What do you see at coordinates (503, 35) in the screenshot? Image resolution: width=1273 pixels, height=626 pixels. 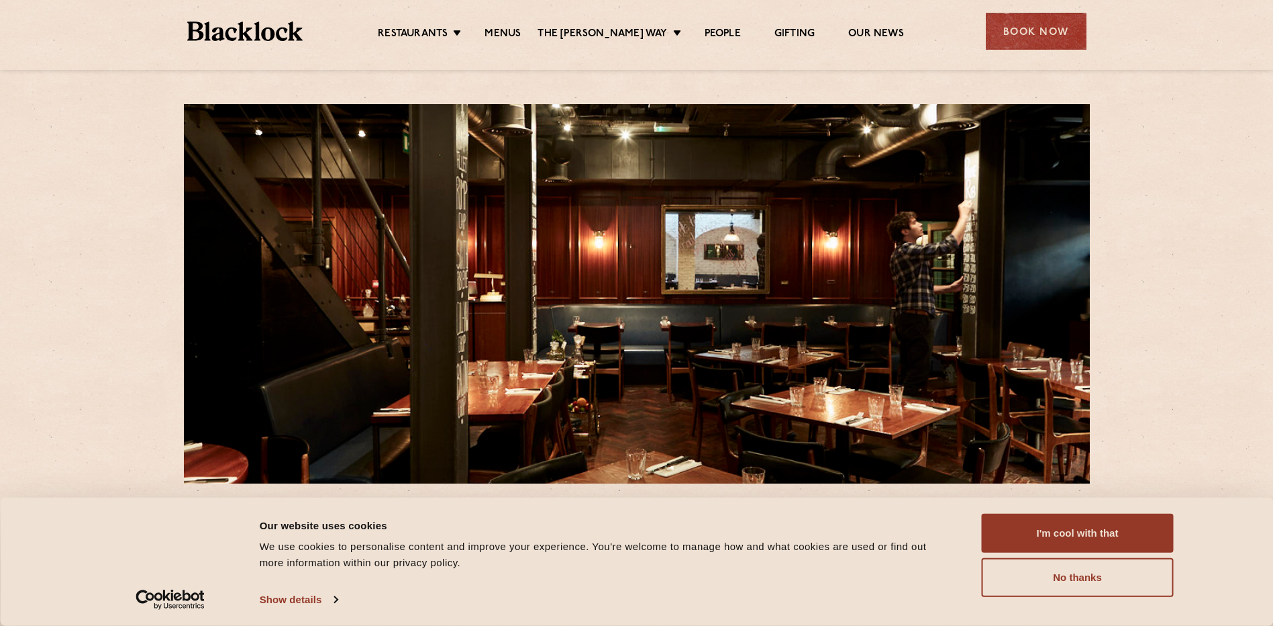 I see `a: Menus` at bounding box center [503, 35].